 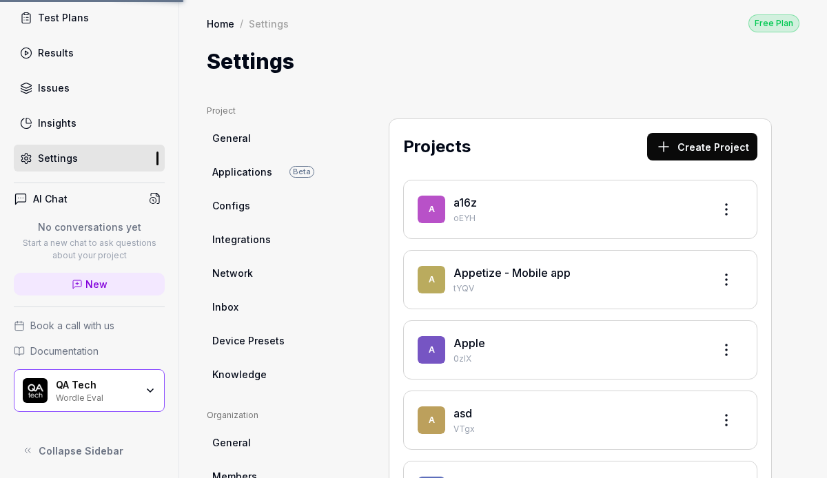 I want to click on span: Book a call with us, so click(x=72, y=325).